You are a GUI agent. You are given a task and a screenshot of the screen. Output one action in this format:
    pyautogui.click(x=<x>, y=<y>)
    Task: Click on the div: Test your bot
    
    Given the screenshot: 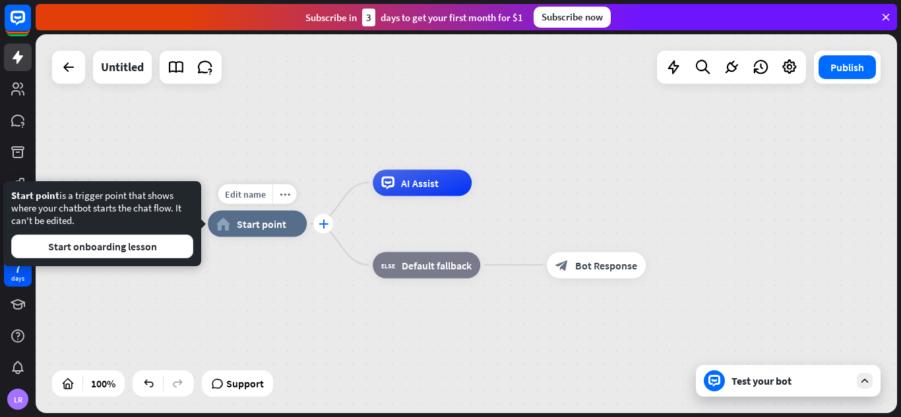 What is the action you would take?
    pyautogui.click(x=791, y=381)
    